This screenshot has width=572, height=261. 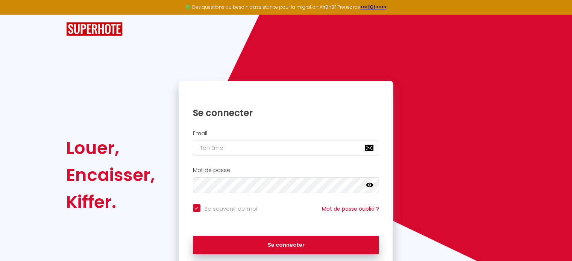 I want to click on a: Mot de passe oublié ?, so click(x=351, y=209).